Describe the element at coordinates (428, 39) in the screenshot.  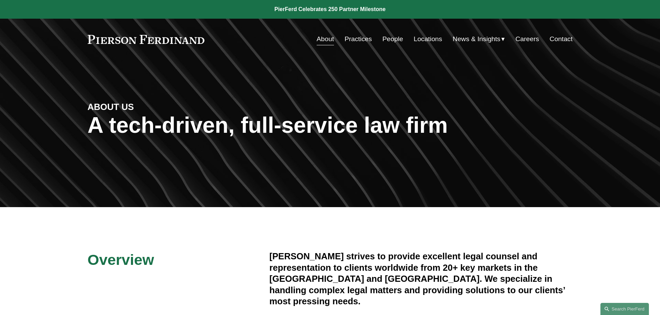
I see `a: Locations` at that location.